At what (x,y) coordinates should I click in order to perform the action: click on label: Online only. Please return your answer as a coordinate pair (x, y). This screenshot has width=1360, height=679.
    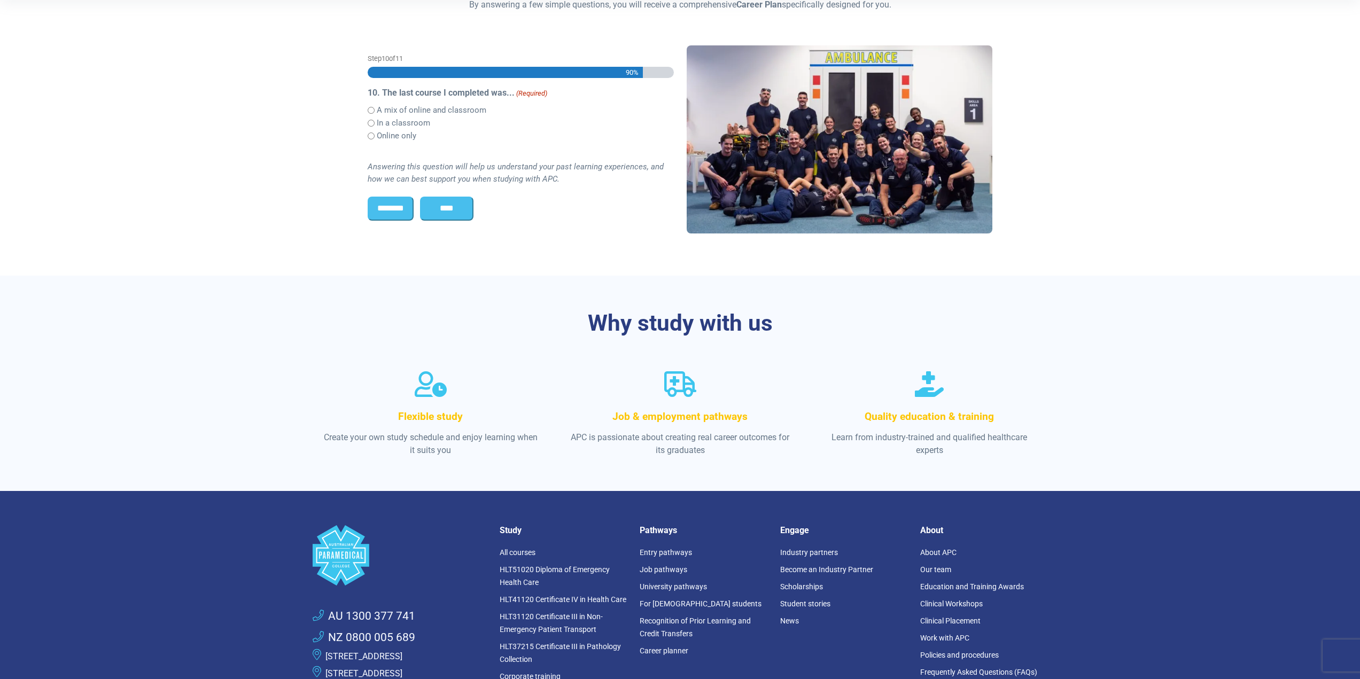
    Looking at the image, I should click on (396, 136).